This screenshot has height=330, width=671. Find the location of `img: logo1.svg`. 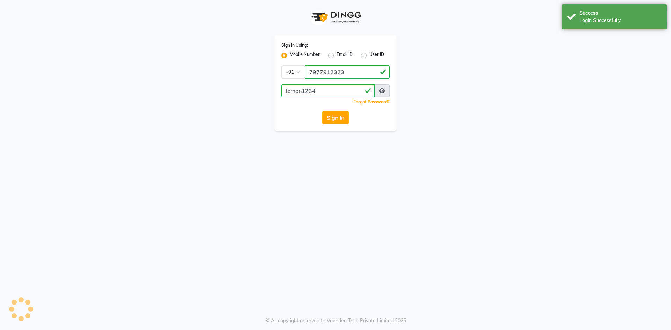

img: logo1.svg is located at coordinates (335, 17).